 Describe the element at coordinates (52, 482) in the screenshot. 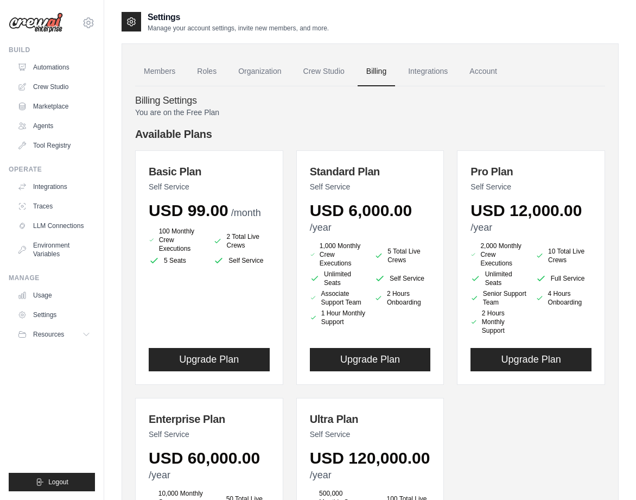

I see `button: Logout` at that location.